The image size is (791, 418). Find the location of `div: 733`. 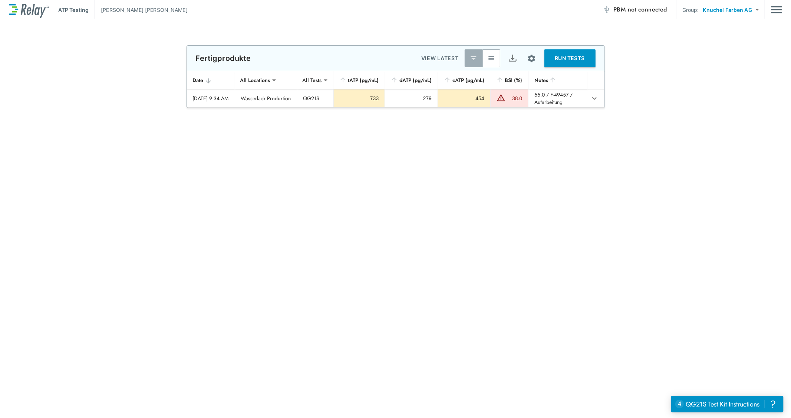

div: 733 is located at coordinates (359, 98).